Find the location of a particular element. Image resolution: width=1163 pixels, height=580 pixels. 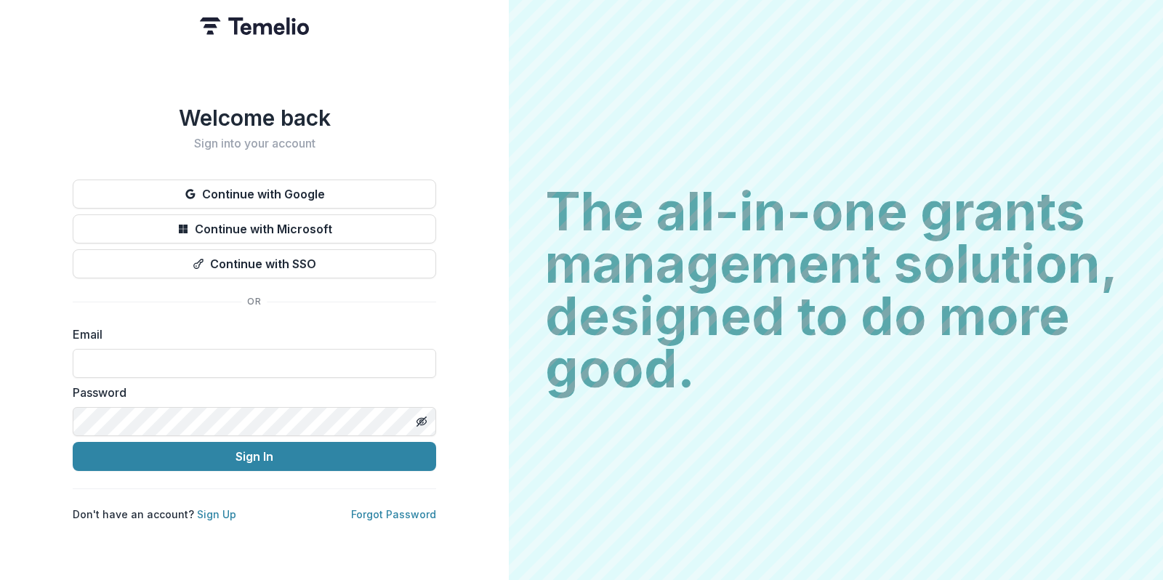

label: Password is located at coordinates (250, 392).